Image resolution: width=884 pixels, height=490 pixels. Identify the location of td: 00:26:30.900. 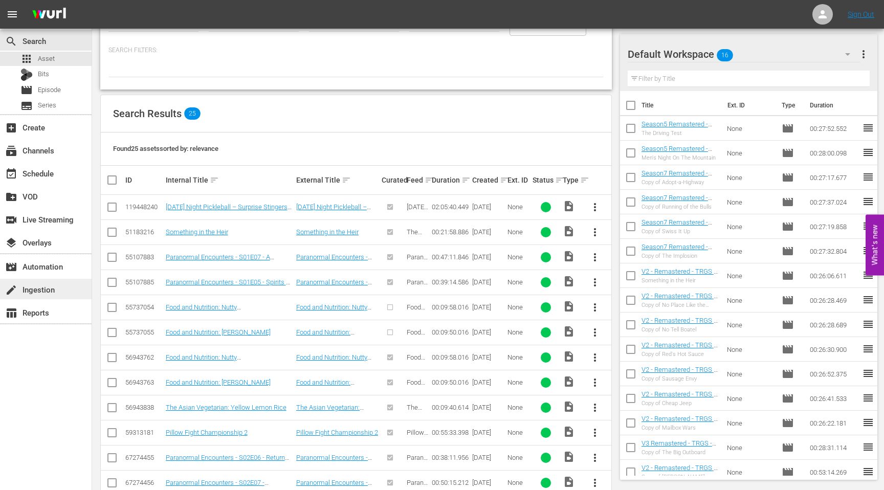
(834, 349).